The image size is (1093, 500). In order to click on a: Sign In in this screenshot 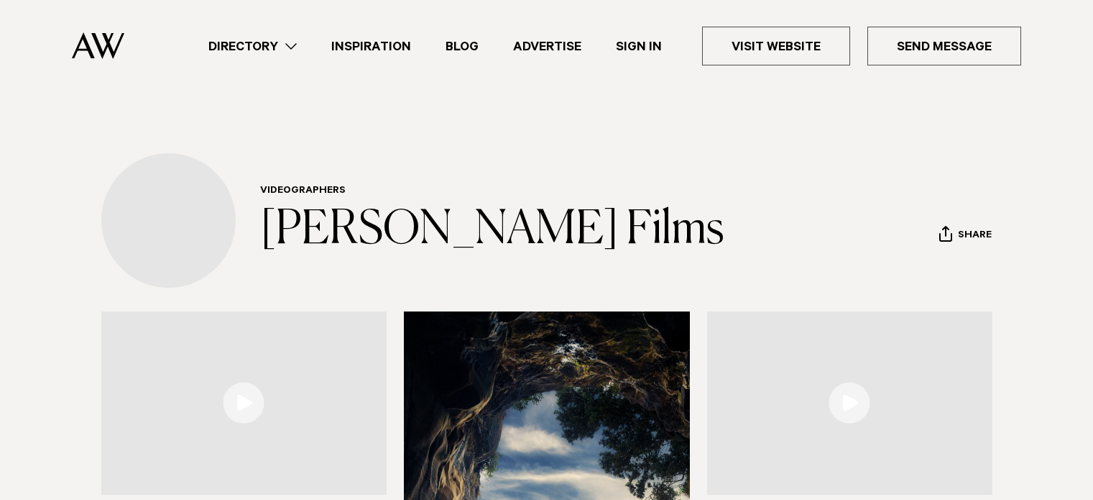, I will do `click(639, 46)`.